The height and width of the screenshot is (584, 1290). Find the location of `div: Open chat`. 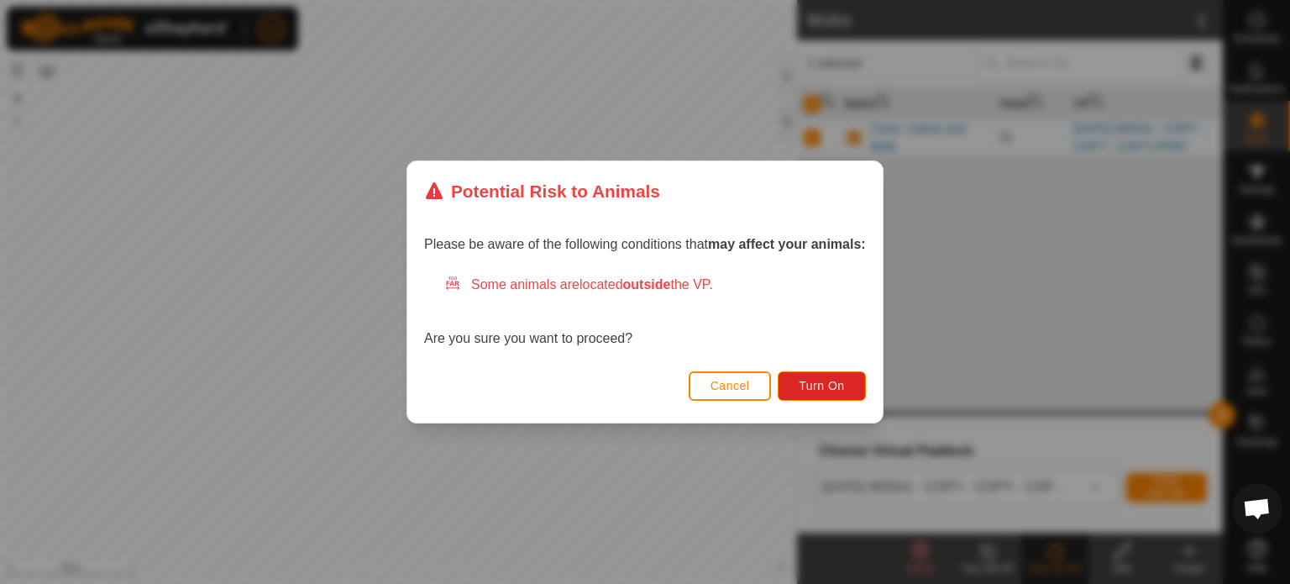

div: Open chat is located at coordinates (1258, 508).